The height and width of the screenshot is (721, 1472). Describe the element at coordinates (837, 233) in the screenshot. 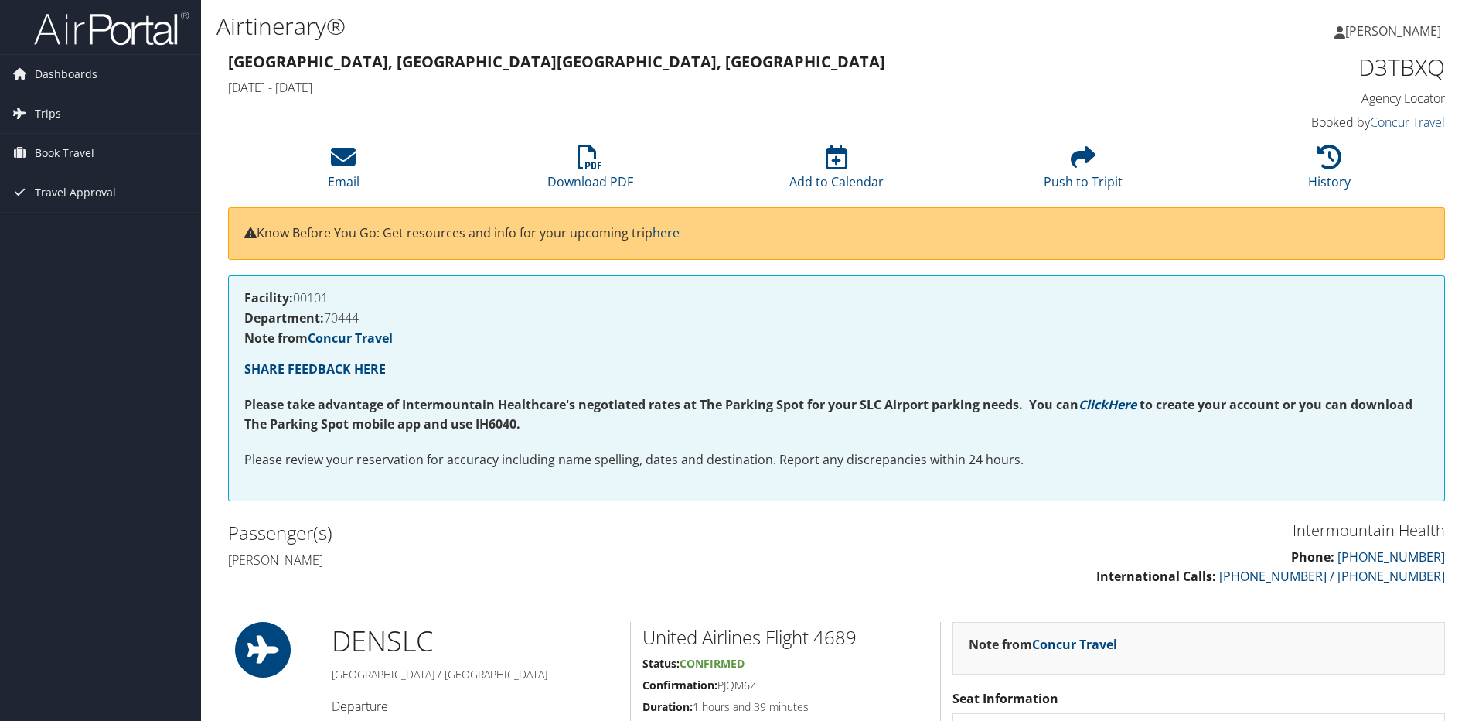

I see `p: Know Before You Go: Get resources and info for your upcoming trip` at that location.